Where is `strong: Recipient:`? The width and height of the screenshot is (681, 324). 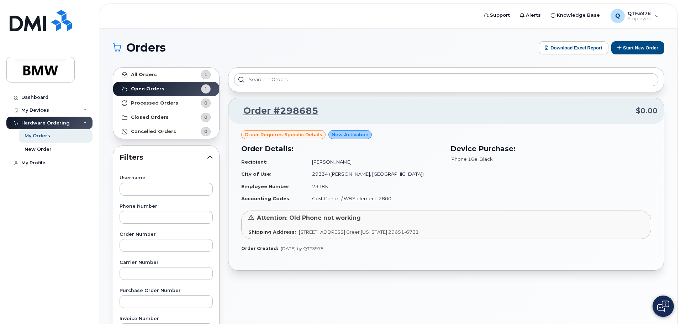 strong: Recipient: is located at coordinates (254, 162).